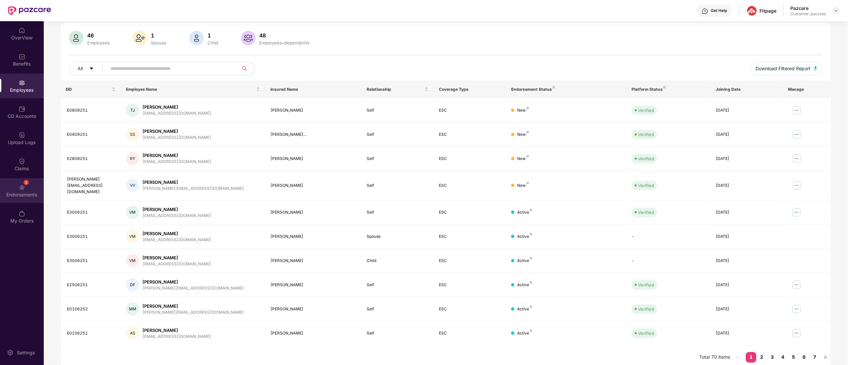 The image size is (848, 365). What do you see at coordinates (807, 90) in the screenshot?
I see `th: Manage` at bounding box center [807, 90].